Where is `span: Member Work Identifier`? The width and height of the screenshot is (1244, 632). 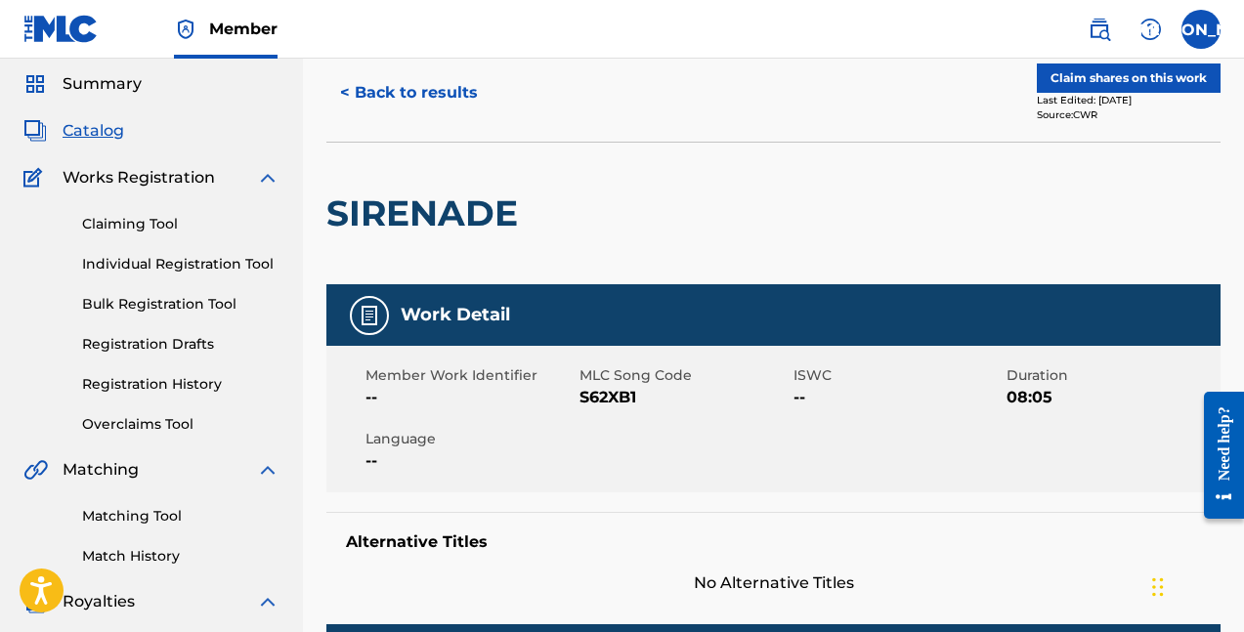
span: Member Work Identifier is located at coordinates (470, 375).